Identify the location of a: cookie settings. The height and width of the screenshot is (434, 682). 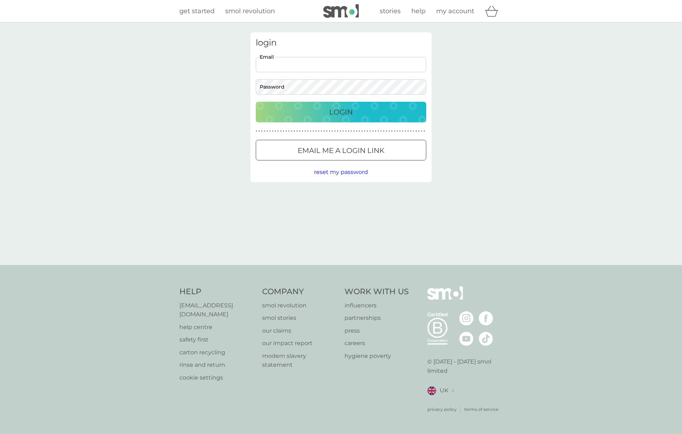
(217, 377).